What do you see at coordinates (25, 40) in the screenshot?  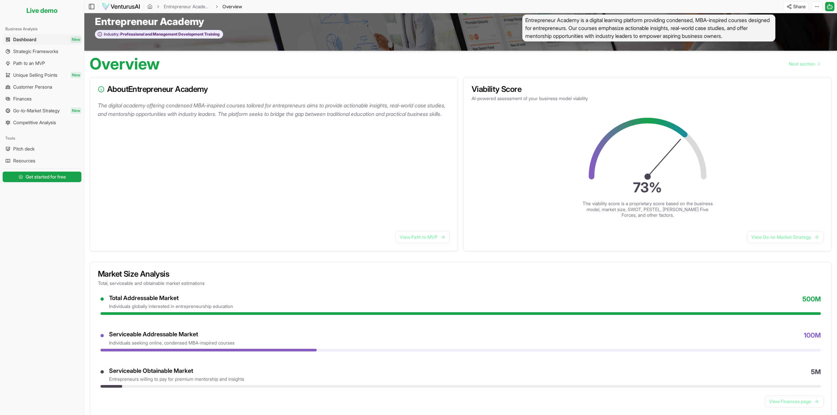 I see `span: Dashboard` at bounding box center [25, 40].